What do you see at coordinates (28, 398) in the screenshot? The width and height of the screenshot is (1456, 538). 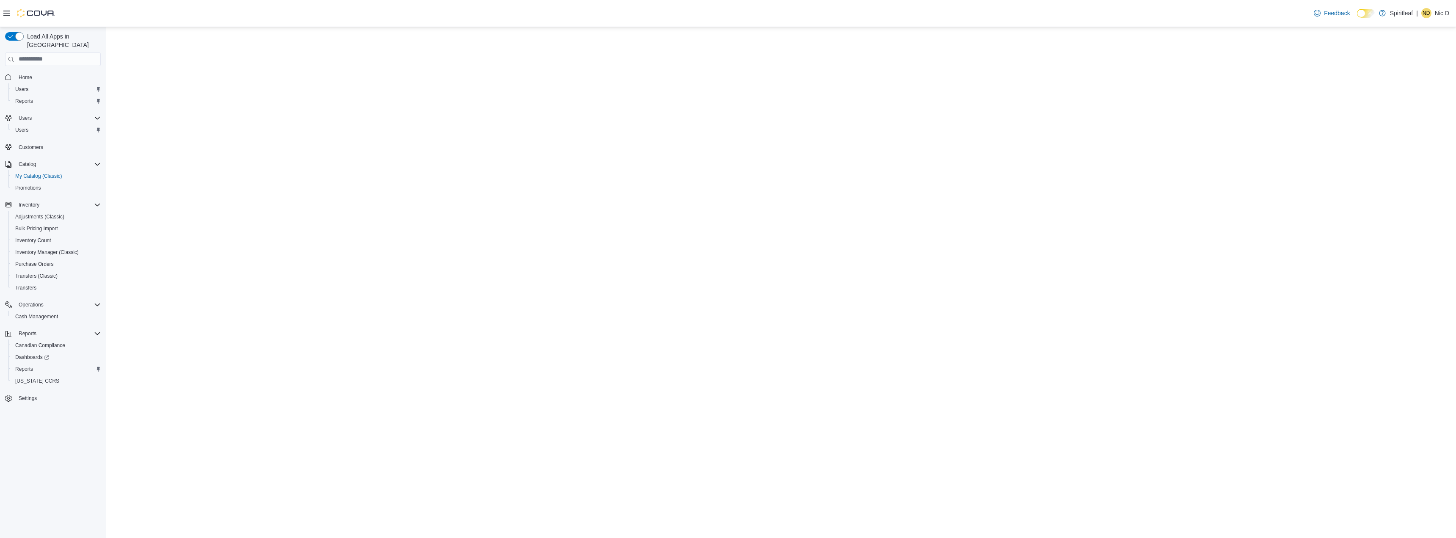 I see `a: Settings` at bounding box center [28, 398].